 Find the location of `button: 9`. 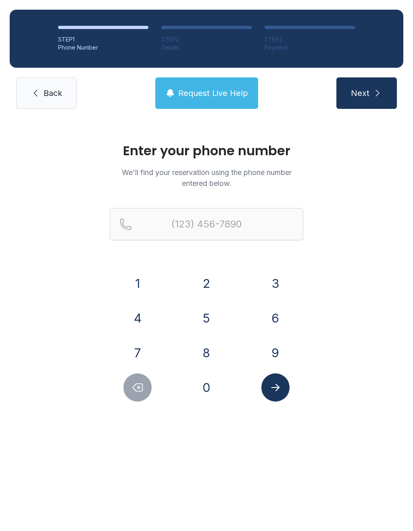

button: 9 is located at coordinates (275, 353).